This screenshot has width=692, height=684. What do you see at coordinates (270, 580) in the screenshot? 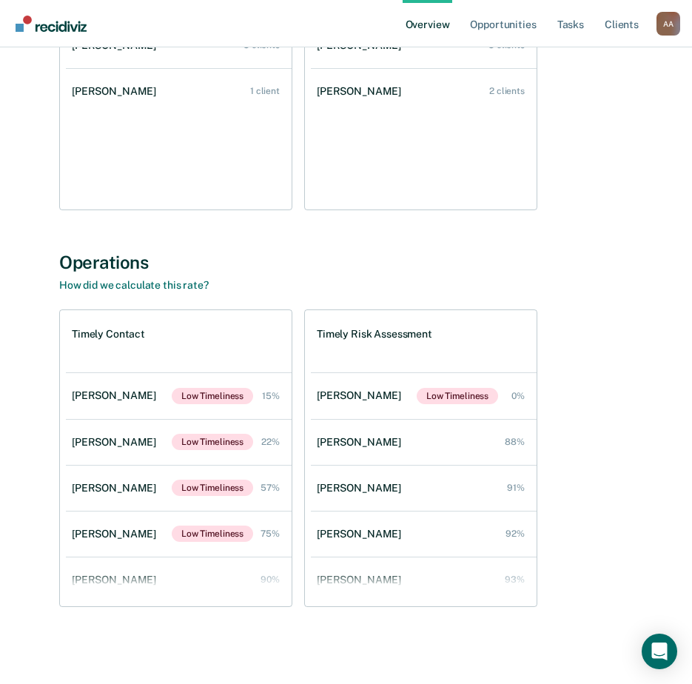
I see `div: 90%` at bounding box center [270, 580].